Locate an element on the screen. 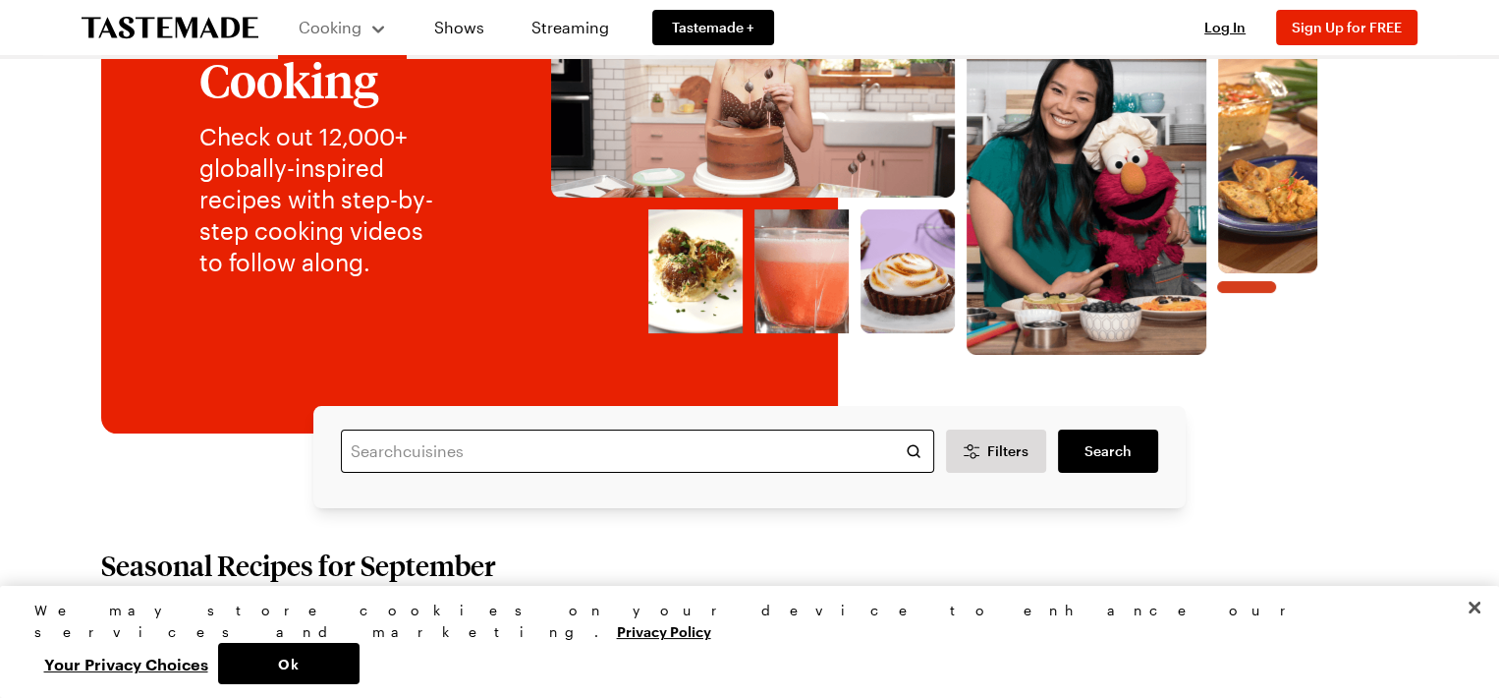 This screenshot has width=1499, height=698. span: Sign Up for FREE is located at coordinates (1347, 27).